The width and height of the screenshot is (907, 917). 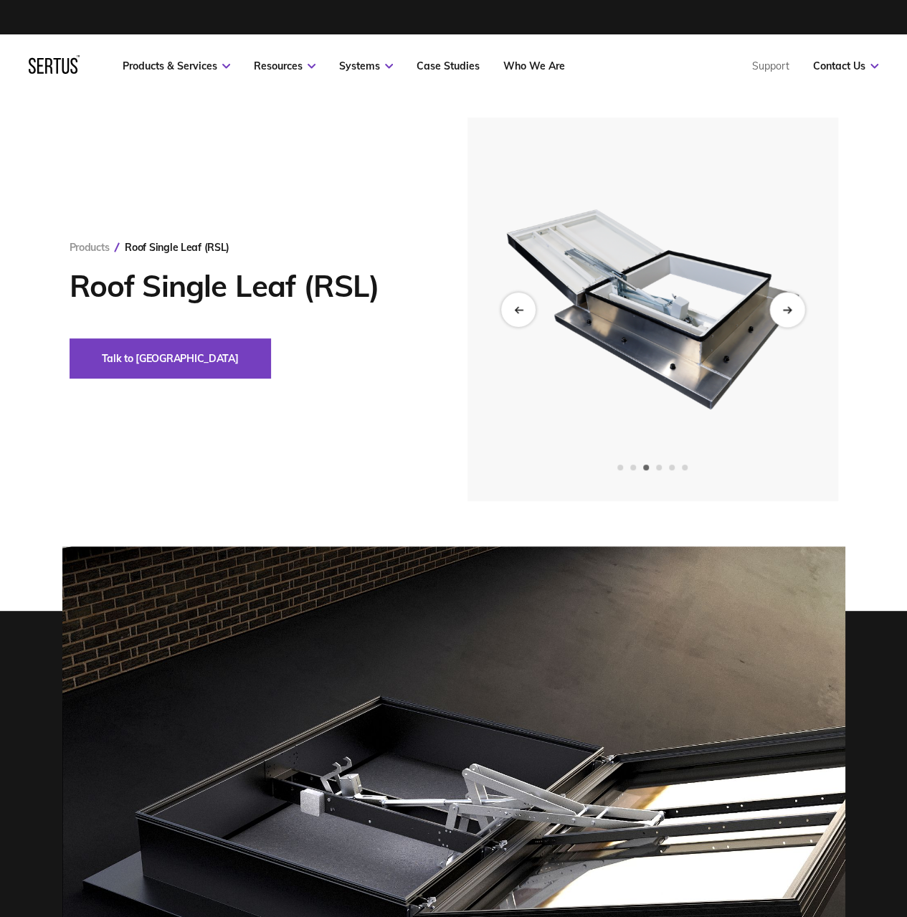 What do you see at coordinates (176, 66) in the screenshot?
I see `a: Products & Services` at bounding box center [176, 66].